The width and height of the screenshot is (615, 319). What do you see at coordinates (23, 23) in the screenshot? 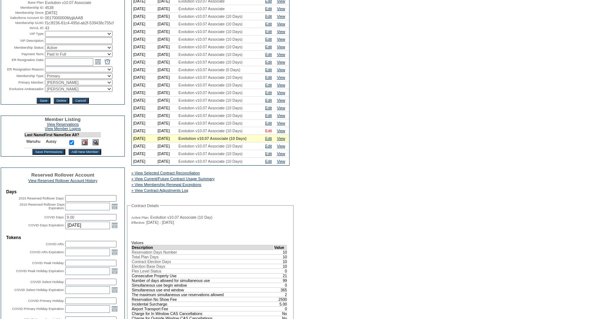
I see `td: Membership GUID:` at bounding box center [23, 23].